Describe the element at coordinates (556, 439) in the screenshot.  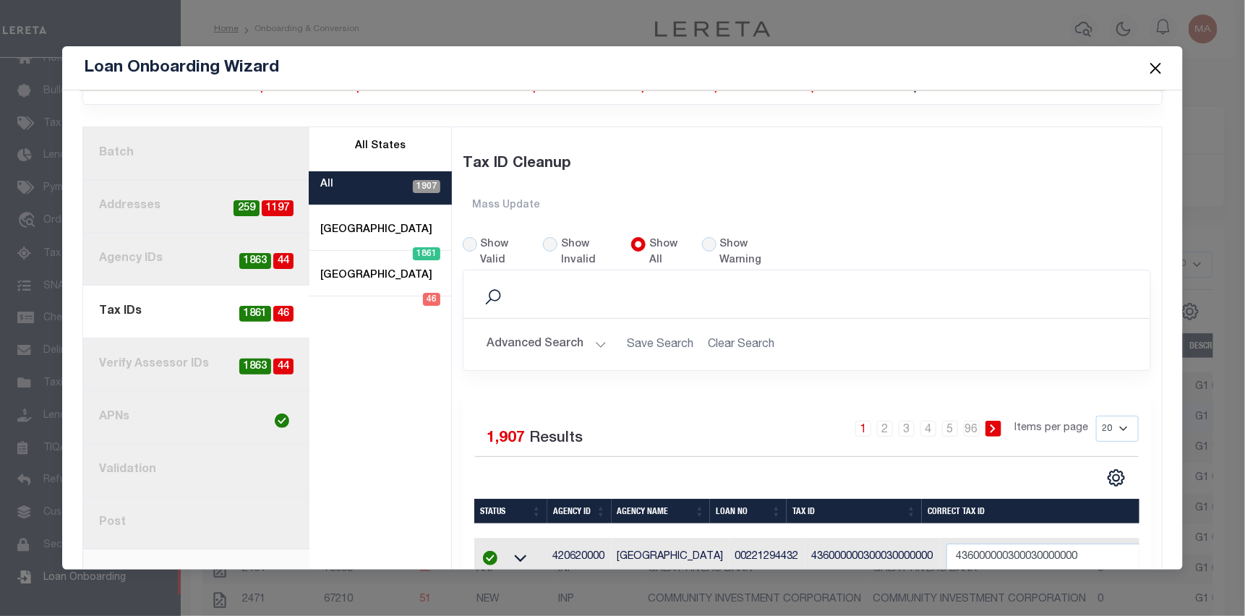
I see `label: Results` at that location.